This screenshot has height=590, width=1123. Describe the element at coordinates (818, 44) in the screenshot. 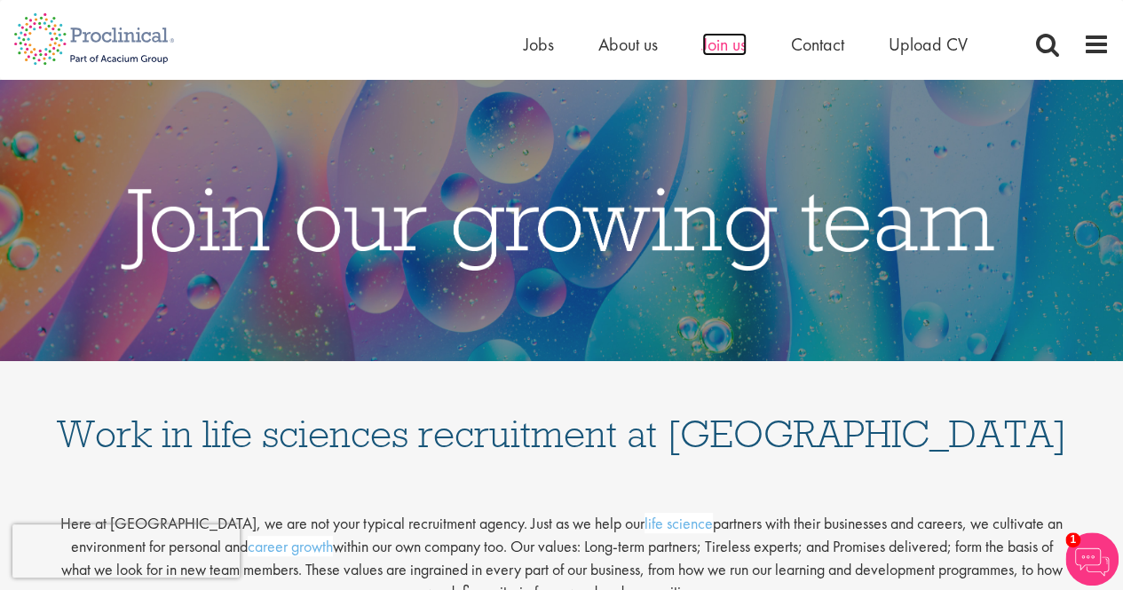

I see `a: Contact` at that location.